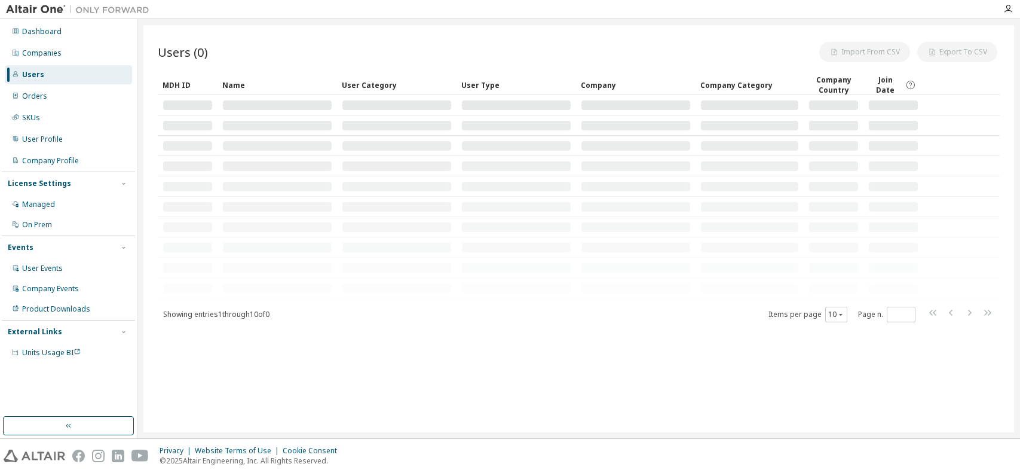 The width and height of the screenshot is (1020, 473). Describe the element at coordinates (140, 455) in the screenshot. I see `img: youtube.svg` at that location.